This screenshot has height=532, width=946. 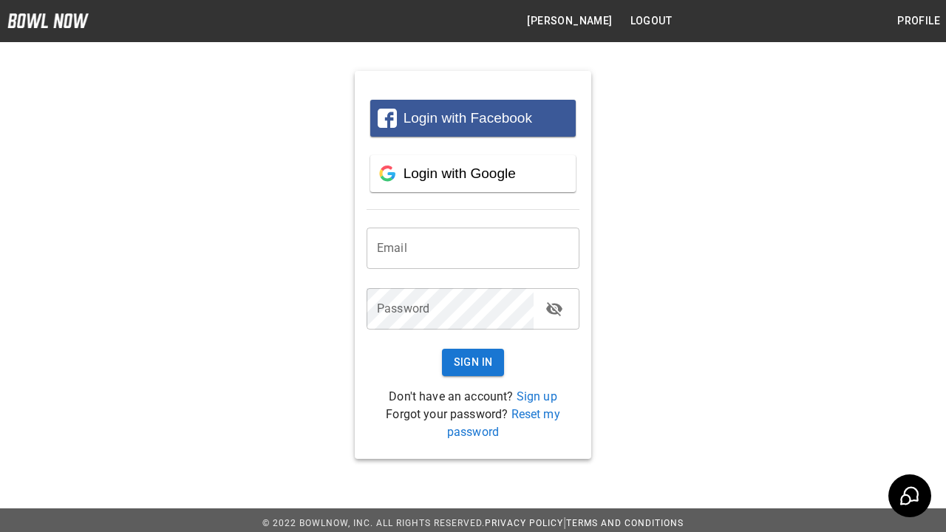 I want to click on img: logo, so click(x=48, y=21).